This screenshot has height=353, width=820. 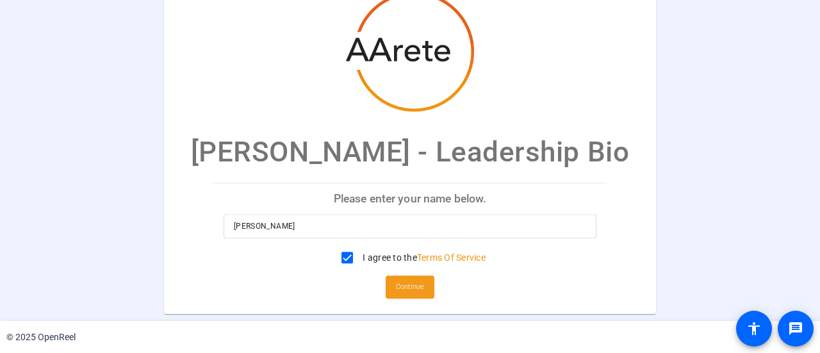 I want to click on label: I agree to the, so click(x=423, y=257).